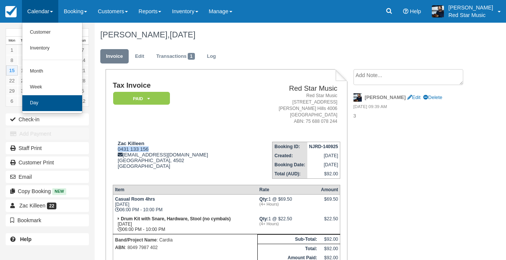 Image resolution: width=506 pixels, height=260 pixels. Describe the element at coordinates (288, 249) in the screenshot. I see `th: Total:` at that location.